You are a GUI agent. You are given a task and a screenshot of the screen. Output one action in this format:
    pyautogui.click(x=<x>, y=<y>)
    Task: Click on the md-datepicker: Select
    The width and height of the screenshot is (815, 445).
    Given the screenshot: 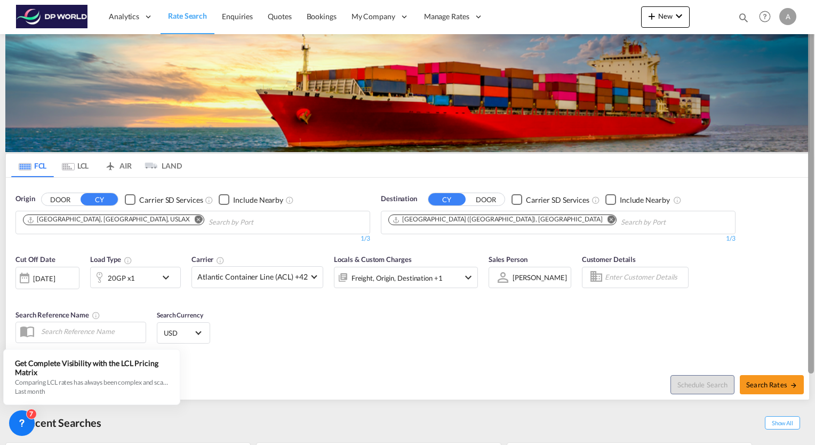 What is the action you would take?
    pyautogui.click(x=19, y=294)
    